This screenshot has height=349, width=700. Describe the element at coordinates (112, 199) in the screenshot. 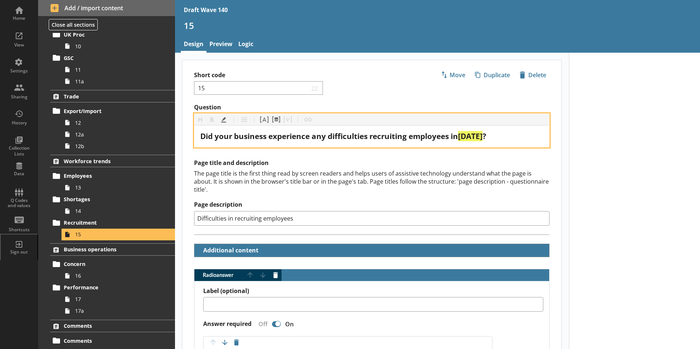

I see `a: Shortages` at that location.